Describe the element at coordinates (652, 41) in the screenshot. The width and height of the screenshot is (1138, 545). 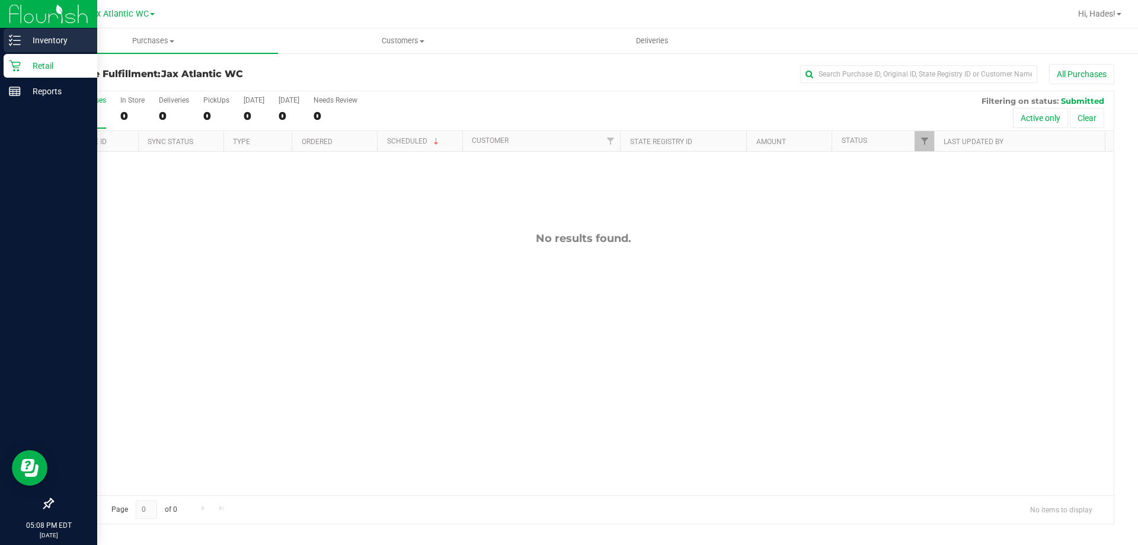
I see `span: Deliveries` at that location.